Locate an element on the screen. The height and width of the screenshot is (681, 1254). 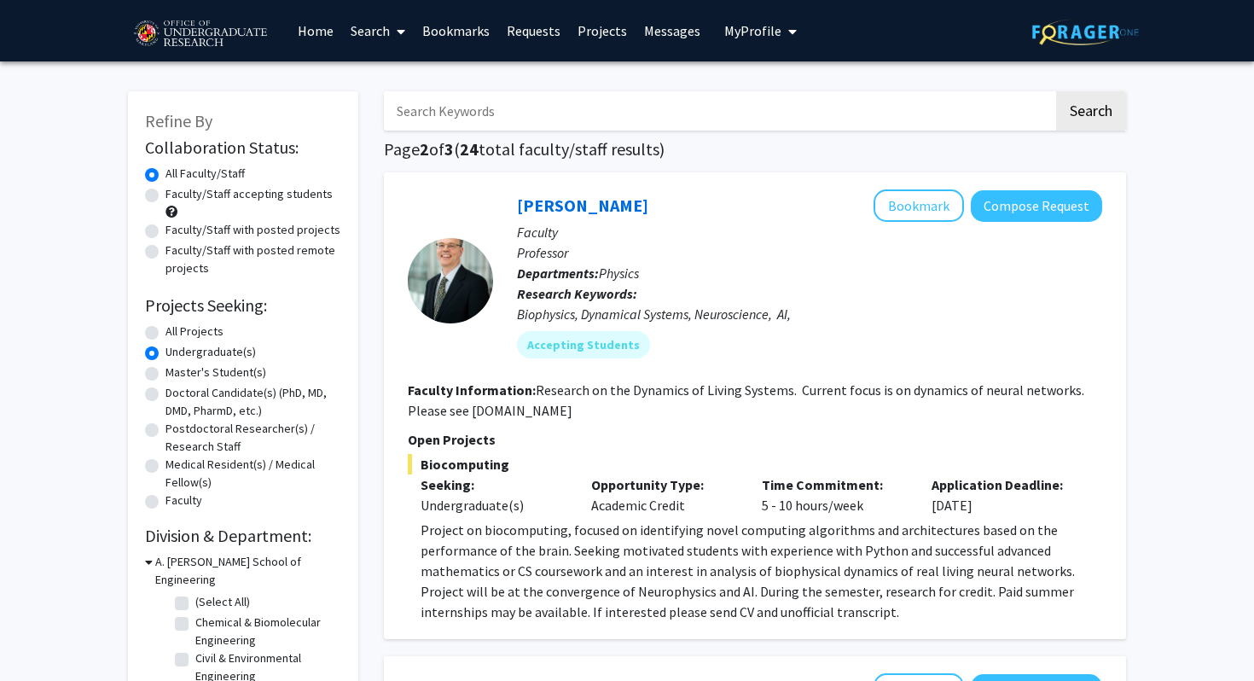
label: Doctoral Candidate(s) (PhD, MD, DMD, PharmD, etc.) is located at coordinates (253, 402).